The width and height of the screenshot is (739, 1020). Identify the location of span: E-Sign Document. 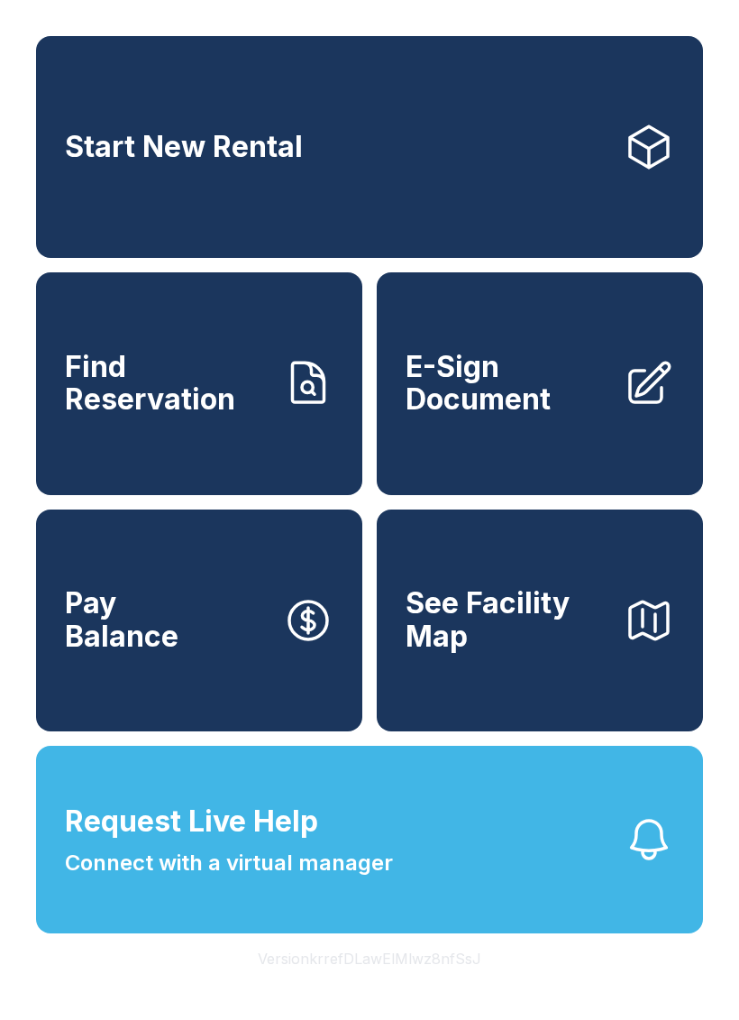
(508, 383).